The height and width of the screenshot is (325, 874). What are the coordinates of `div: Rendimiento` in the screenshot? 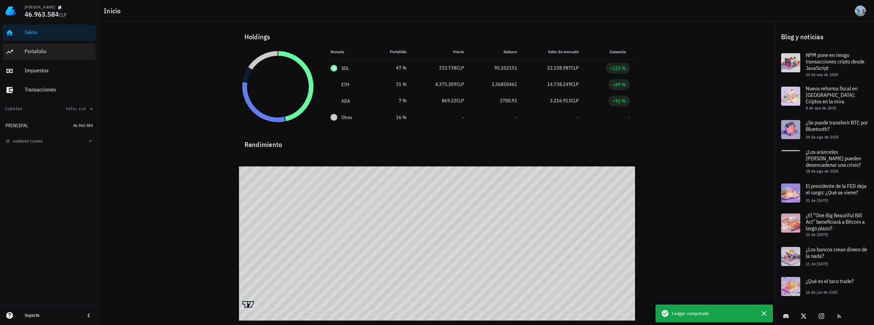 It's located at (437, 142).